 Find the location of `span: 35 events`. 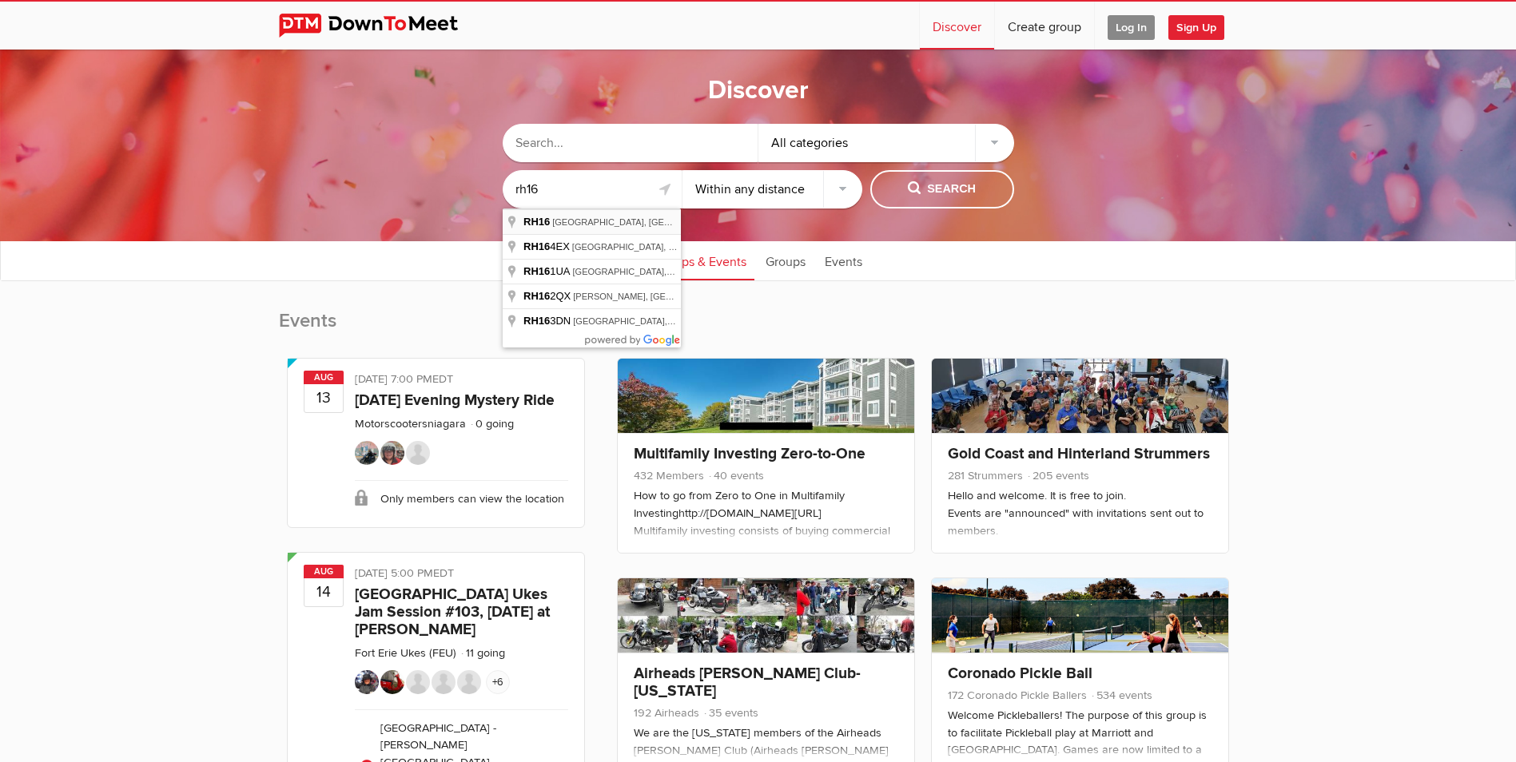

span: 35 events is located at coordinates (730, 713).